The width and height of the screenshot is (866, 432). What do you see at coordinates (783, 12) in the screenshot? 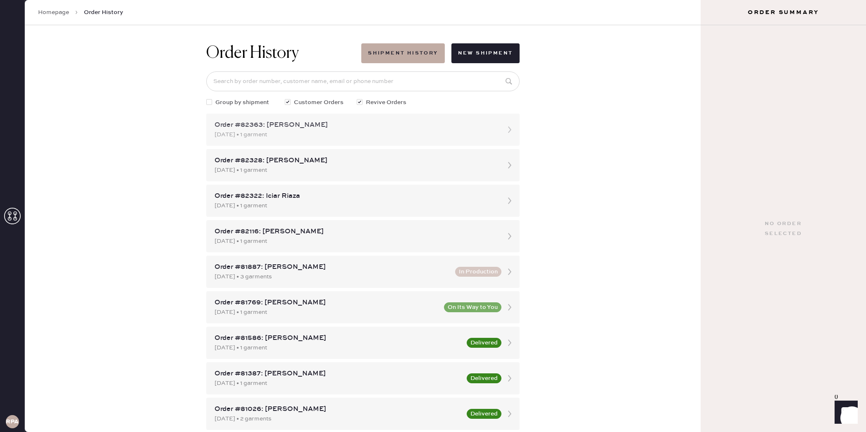
I see `h3: Order Summary` at bounding box center [783, 12].